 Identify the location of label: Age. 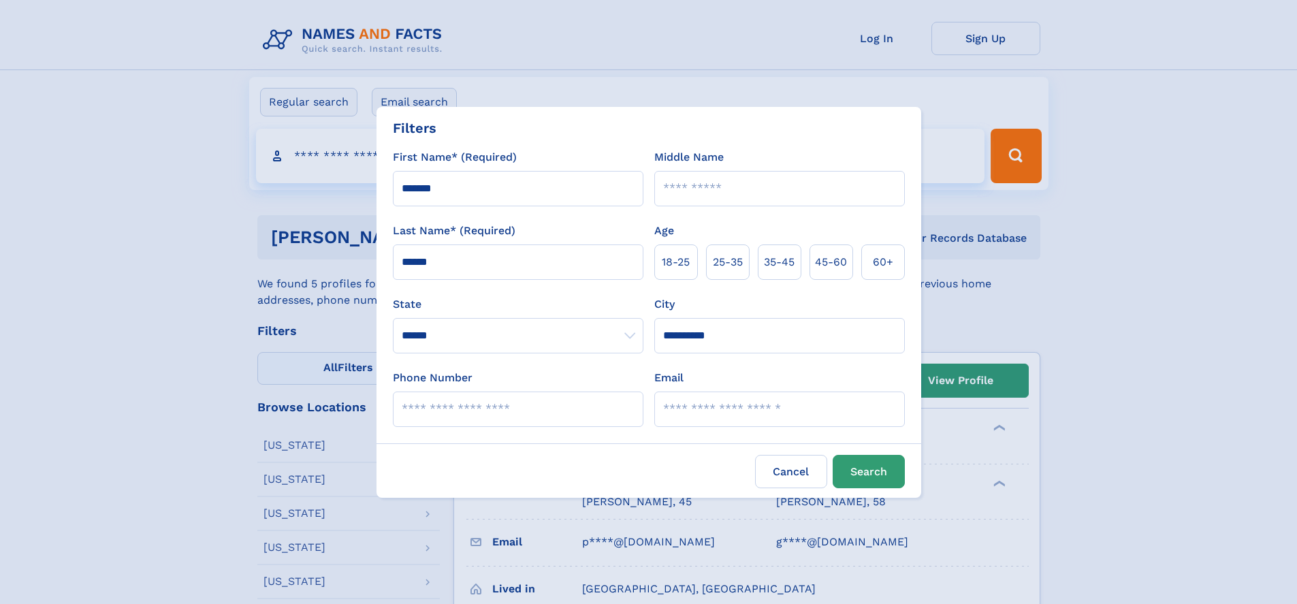
(664, 231).